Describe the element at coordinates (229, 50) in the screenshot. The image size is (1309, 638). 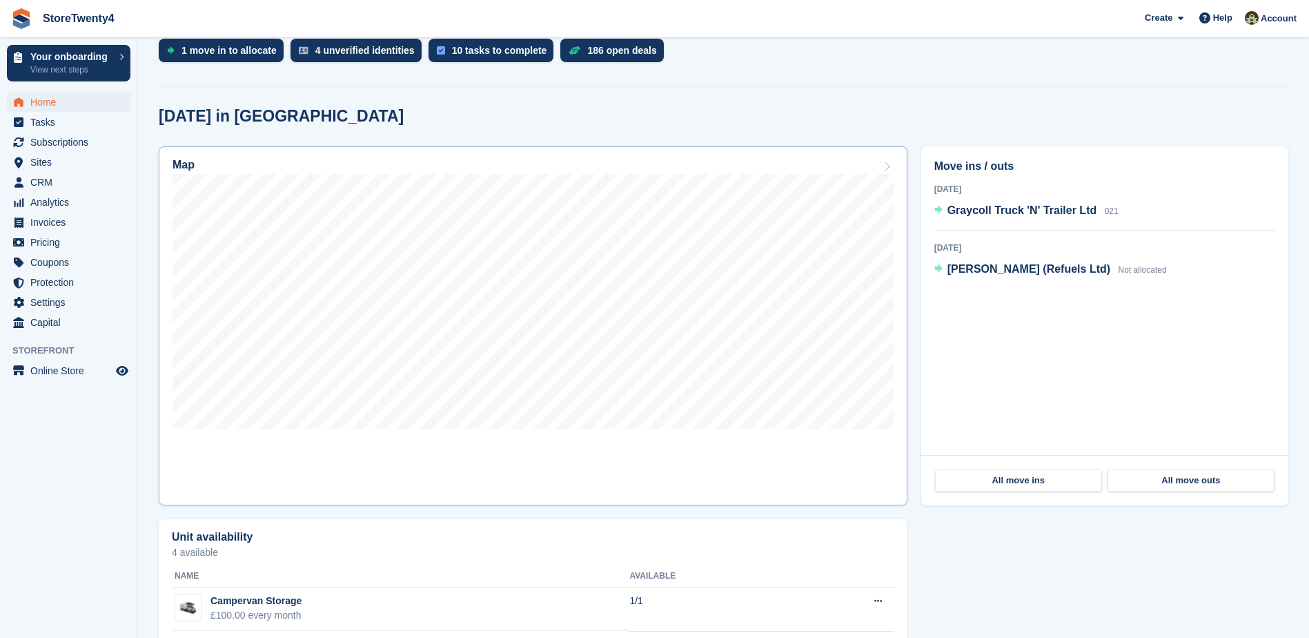
I see `div: 1 move in to allocate` at that location.